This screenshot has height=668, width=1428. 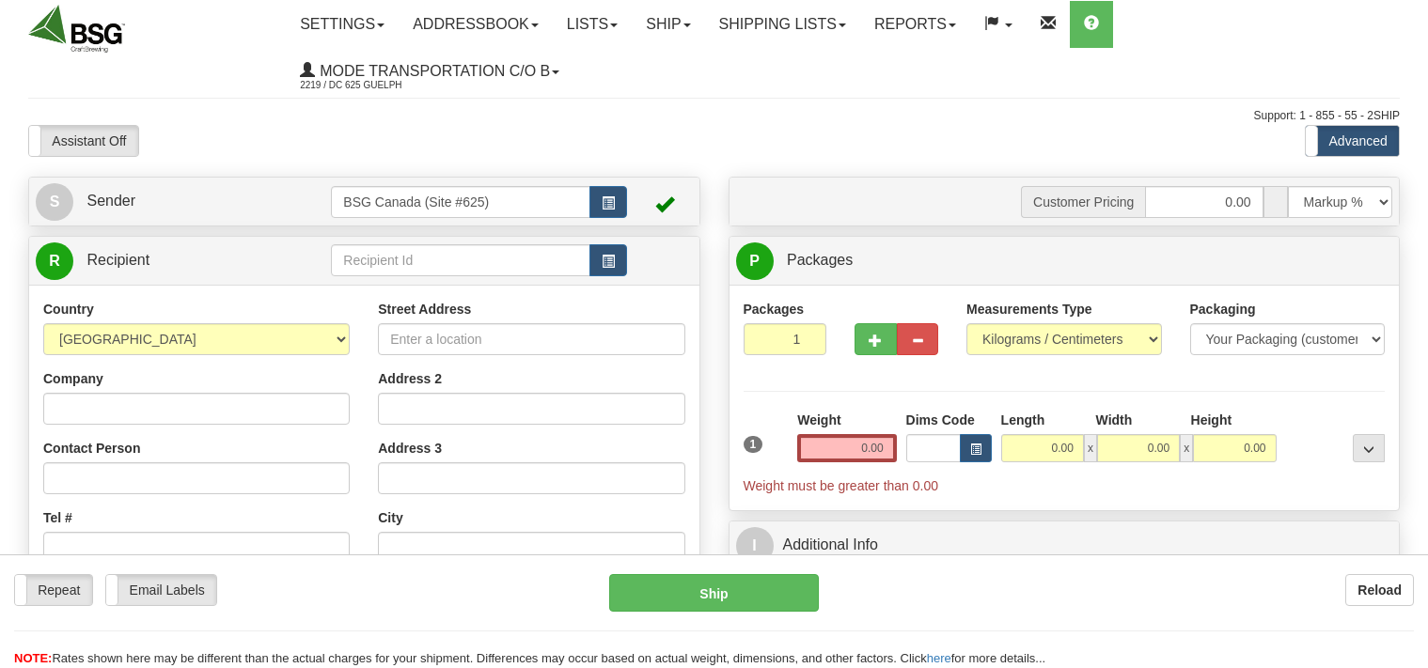 What do you see at coordinates (410, 448) in the screenshot?
I see `label: Address 3` at bounding box center [410, 448].